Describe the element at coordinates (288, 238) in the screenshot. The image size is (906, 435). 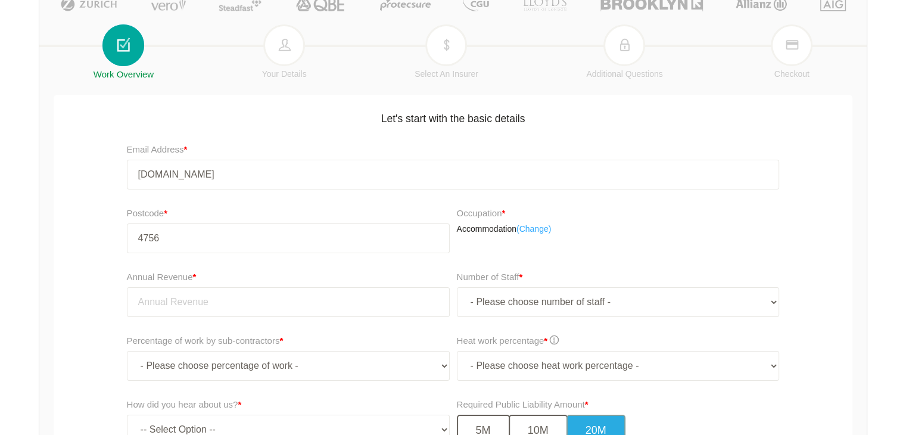
I see `input: Your postcode...` at that location.